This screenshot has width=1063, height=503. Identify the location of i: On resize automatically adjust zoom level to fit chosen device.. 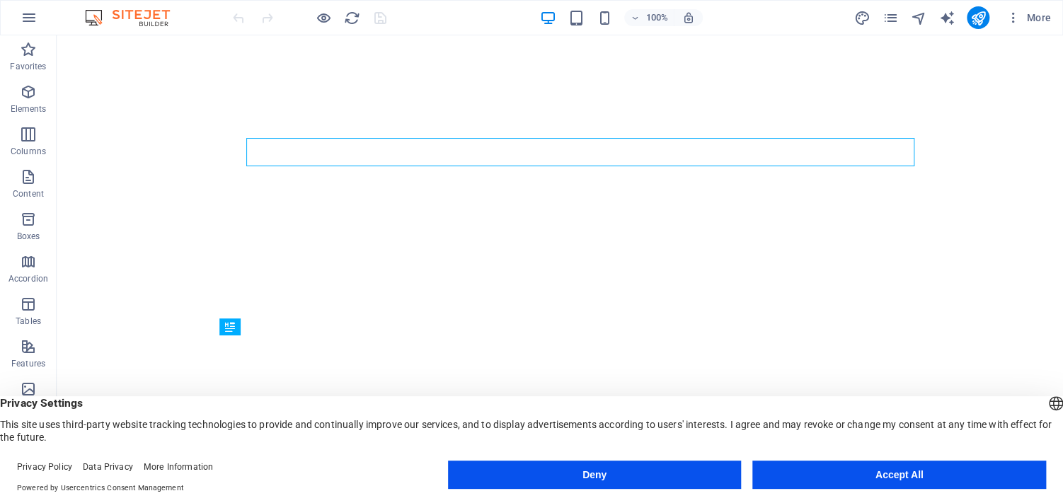
(689, 18).